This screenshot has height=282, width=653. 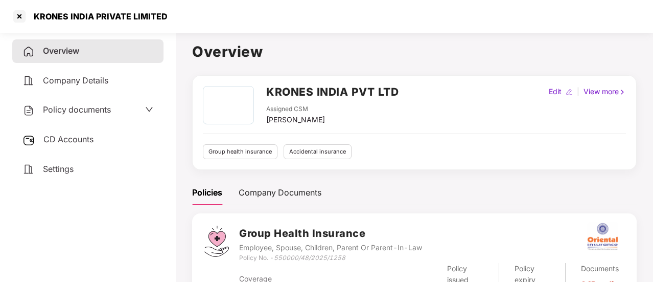 What do you see at coordinates (217, 241) in the screenshot?
I see `img: svg+xml;base64,PHN2ZyB4bWxucz0iaHR0cDovL3d3dy53My5vcmcvMjAwMC9zdmciIHdpZHRoPSI0Ny43MTQiIGhlaWdodD...` at bounding box center [217, 241].